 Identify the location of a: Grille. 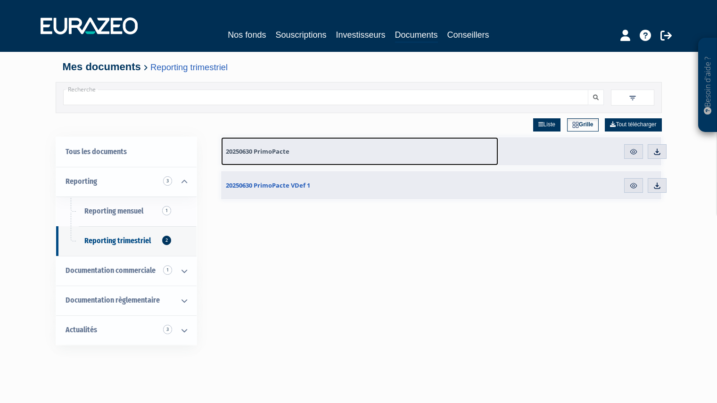
(583, 125).